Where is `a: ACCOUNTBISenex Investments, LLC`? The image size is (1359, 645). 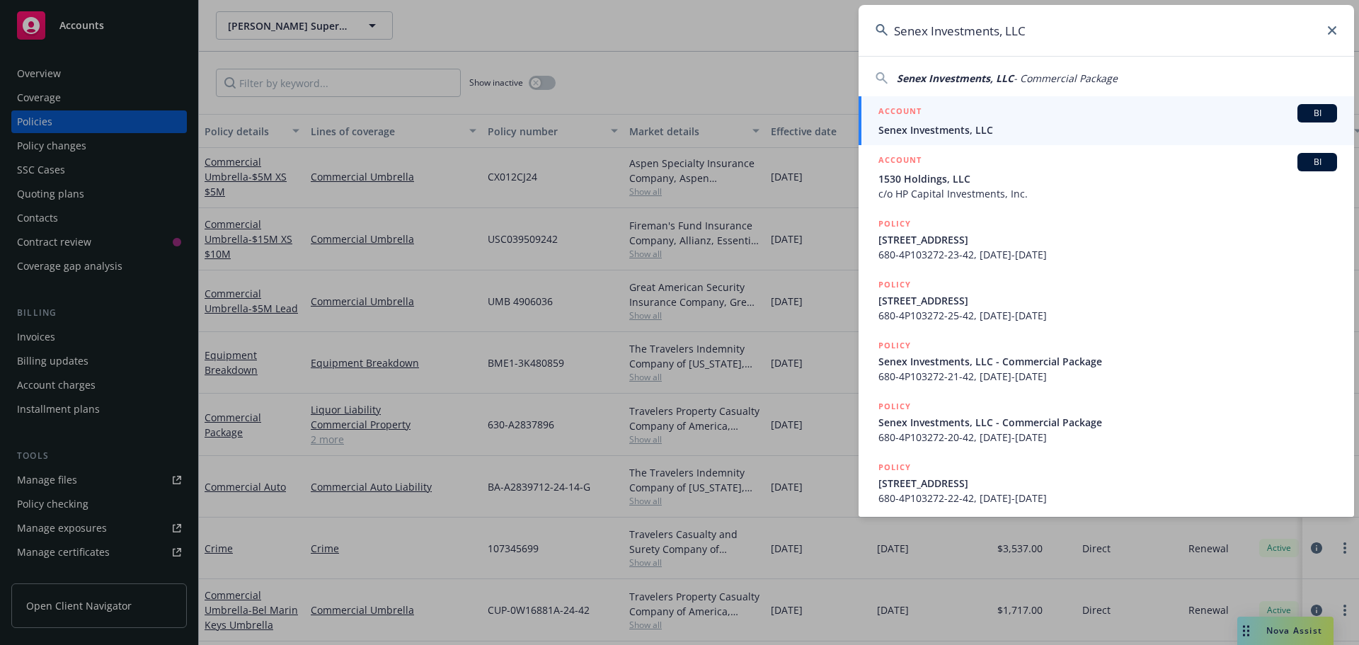 a: ACCOUNTBISenex Investments, LLC is located at coordinates (1106, 120).